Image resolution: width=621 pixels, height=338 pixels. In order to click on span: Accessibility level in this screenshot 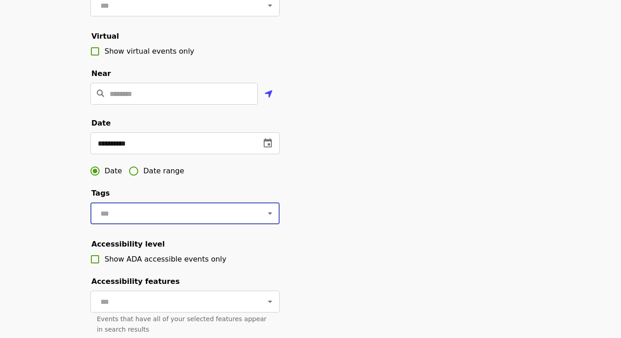, I will do `click(128, 244)`.